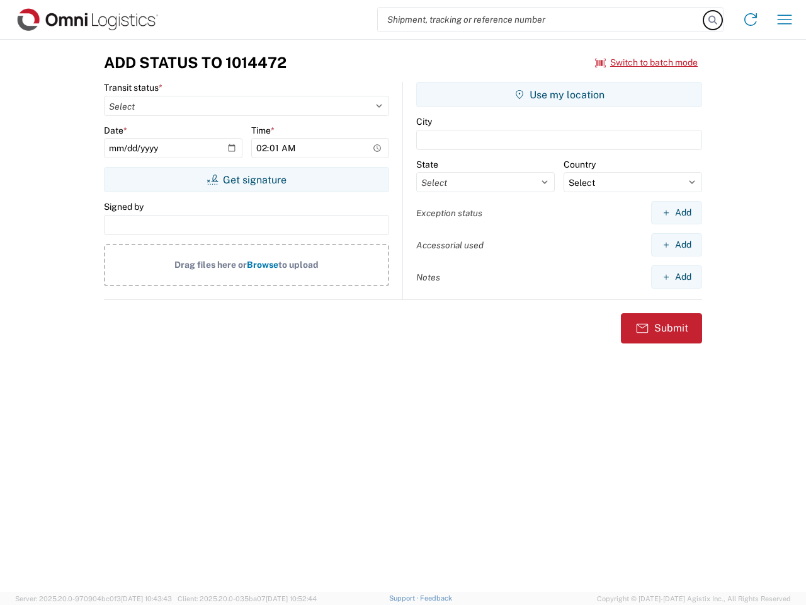 This screenshot has height=605, width=806. Describe the element at coordinates (195, 62) in the screenshot. I see `h3: Add Status to 1014472` at that location.